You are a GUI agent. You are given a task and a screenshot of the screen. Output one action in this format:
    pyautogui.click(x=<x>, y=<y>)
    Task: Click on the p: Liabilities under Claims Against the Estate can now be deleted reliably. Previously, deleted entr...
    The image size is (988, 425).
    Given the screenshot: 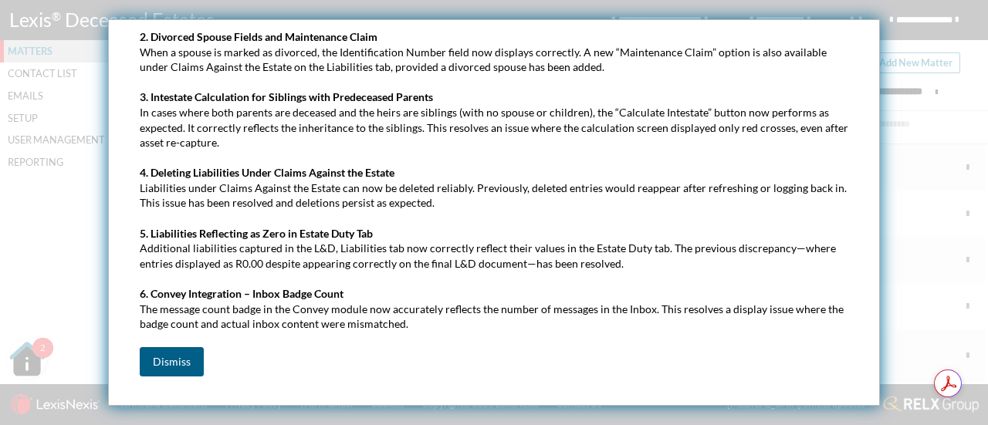 What is the action you would take?
    pyautogui.click(x=494, y=195)
    